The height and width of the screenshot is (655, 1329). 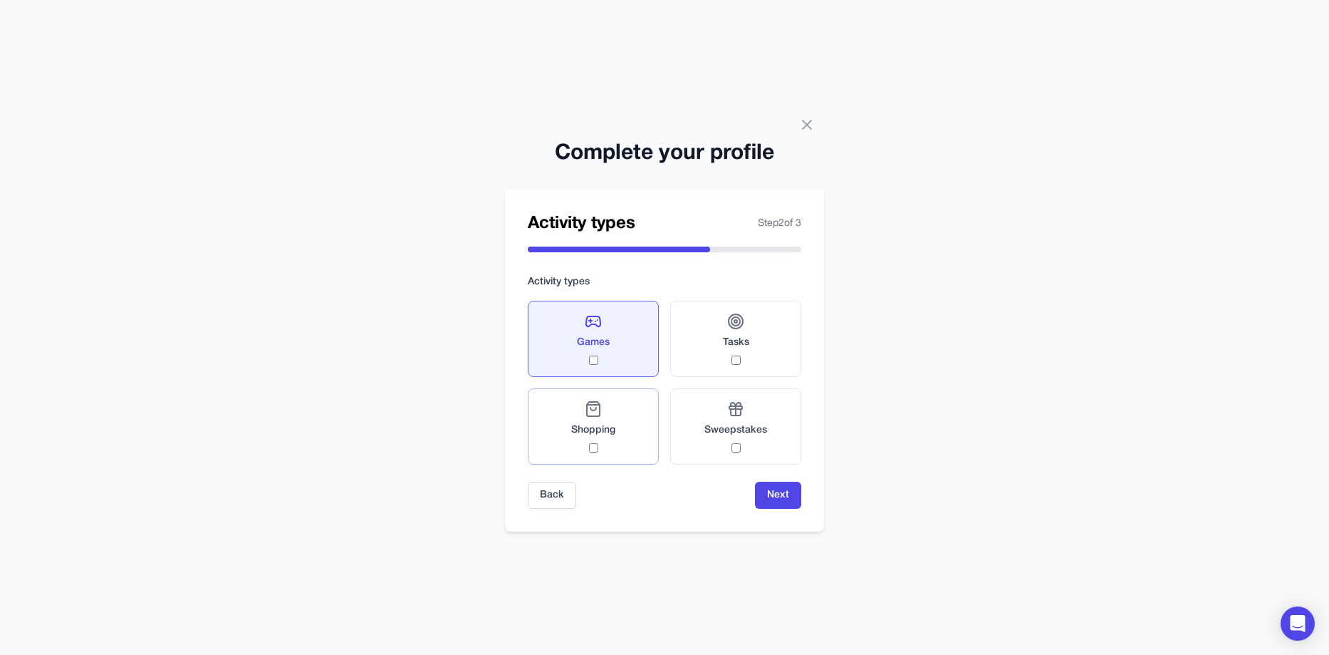 What do you see at coordinates (593, 447) in the screenshot?
I see `input: Shopping` at bounding box center [593, 447].